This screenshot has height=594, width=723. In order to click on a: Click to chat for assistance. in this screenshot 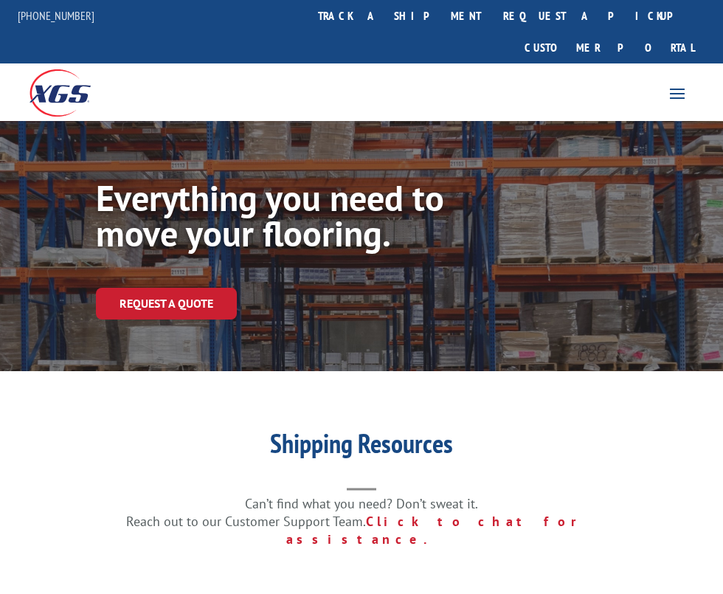, I will do `click(442, 530)`.